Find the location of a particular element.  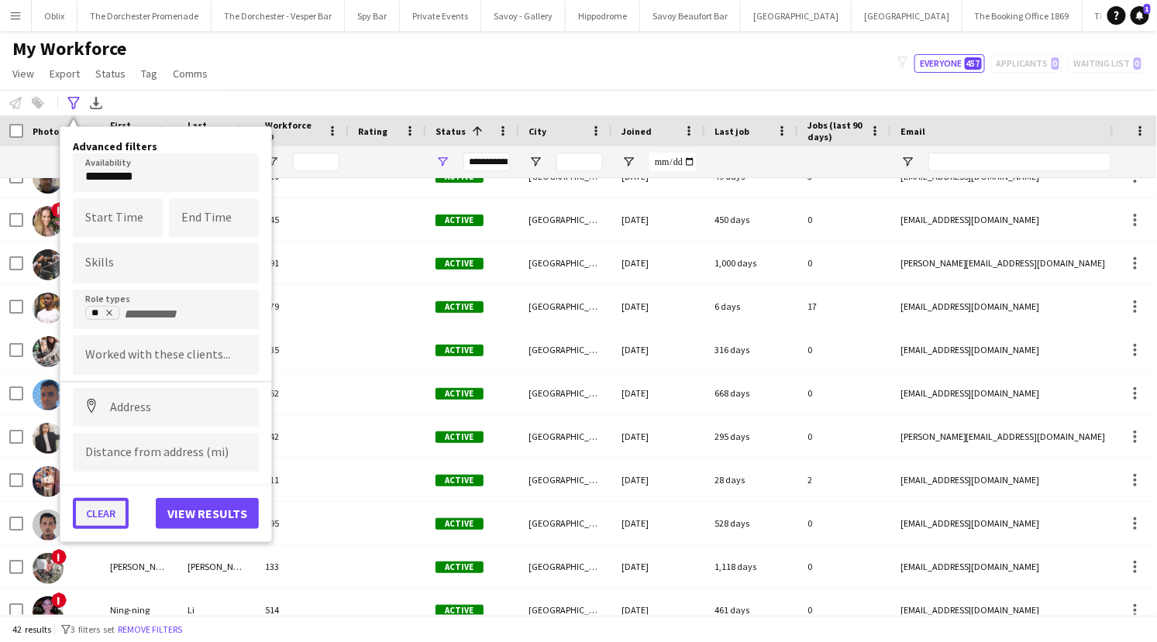

div: 668 days is located at coordinates (751, 393).